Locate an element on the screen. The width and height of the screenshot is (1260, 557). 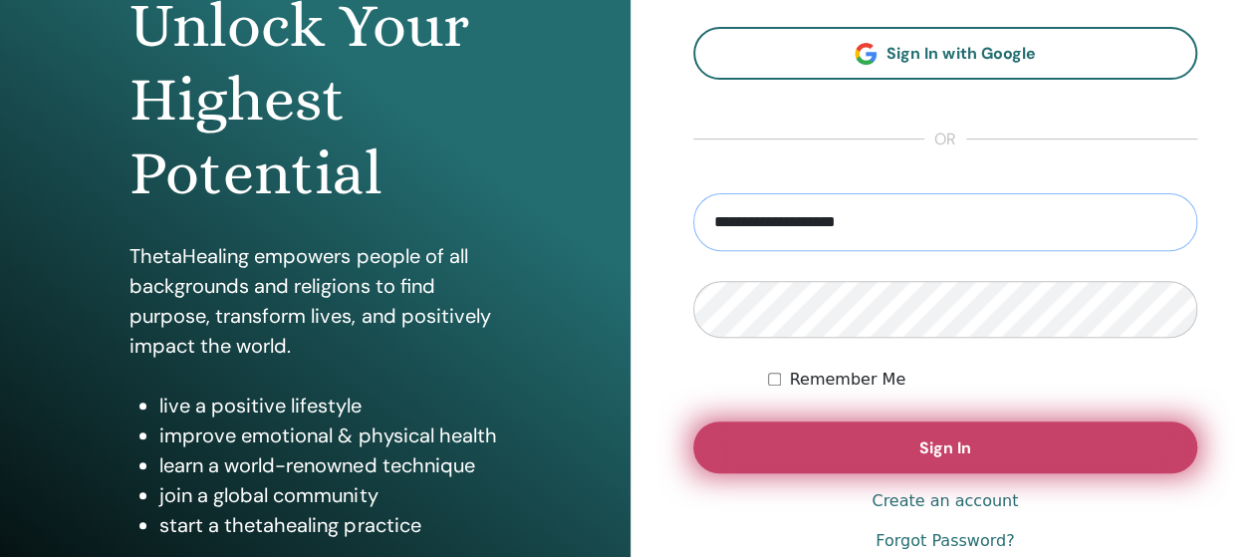
label: Remember Me is located at coordinates (847, 380).